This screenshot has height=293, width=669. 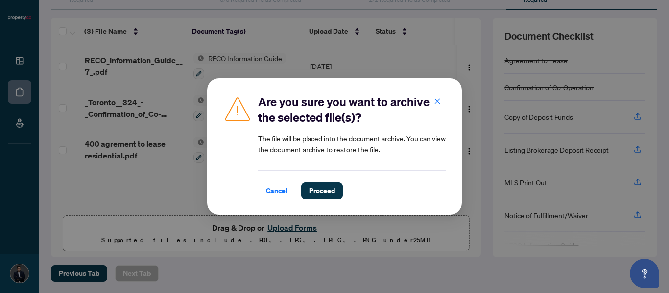 What do you see at coordinates (352, 110) in the screenshot?
I see `h2: Are you sure you want to archive the selected file(s)?` at bounding box center [352, 110].